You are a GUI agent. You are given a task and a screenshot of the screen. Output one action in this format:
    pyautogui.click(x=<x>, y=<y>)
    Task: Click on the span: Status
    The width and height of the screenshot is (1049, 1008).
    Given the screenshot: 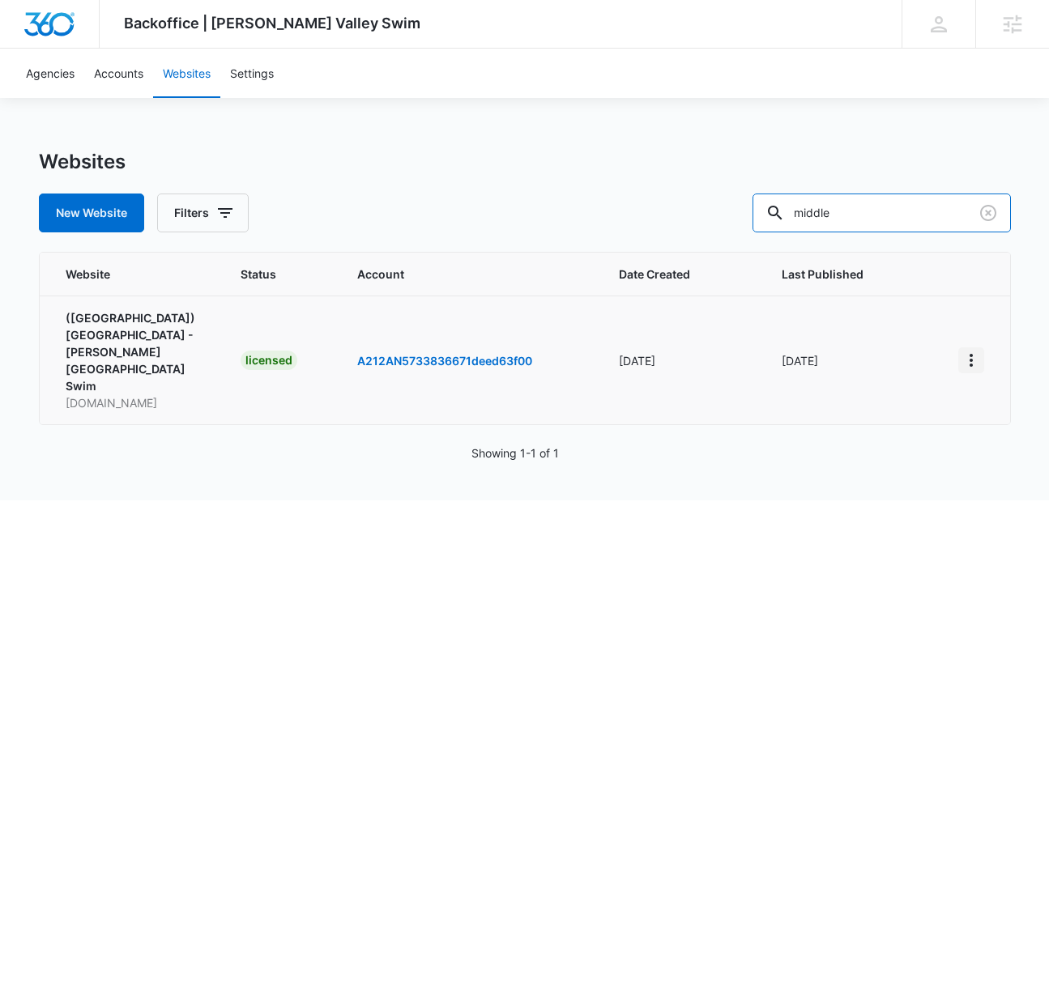 What is the action you would take?
    pyautogui.click(x=279, y=274)
    